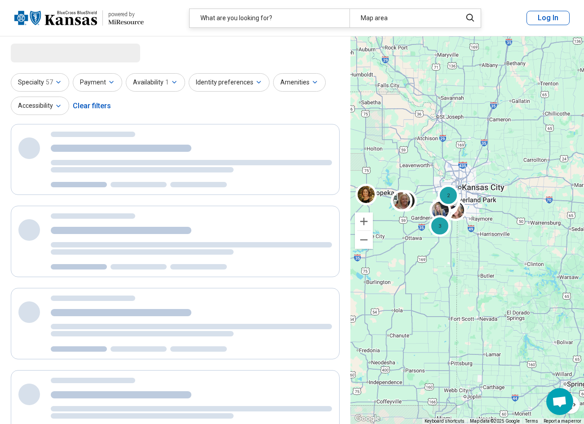 This screenshot has width=584, height=424. What do you see at coordinates (269, 18) in the screenshot?
I see `div: What are you looking for?` at bounding box center [269, 18].